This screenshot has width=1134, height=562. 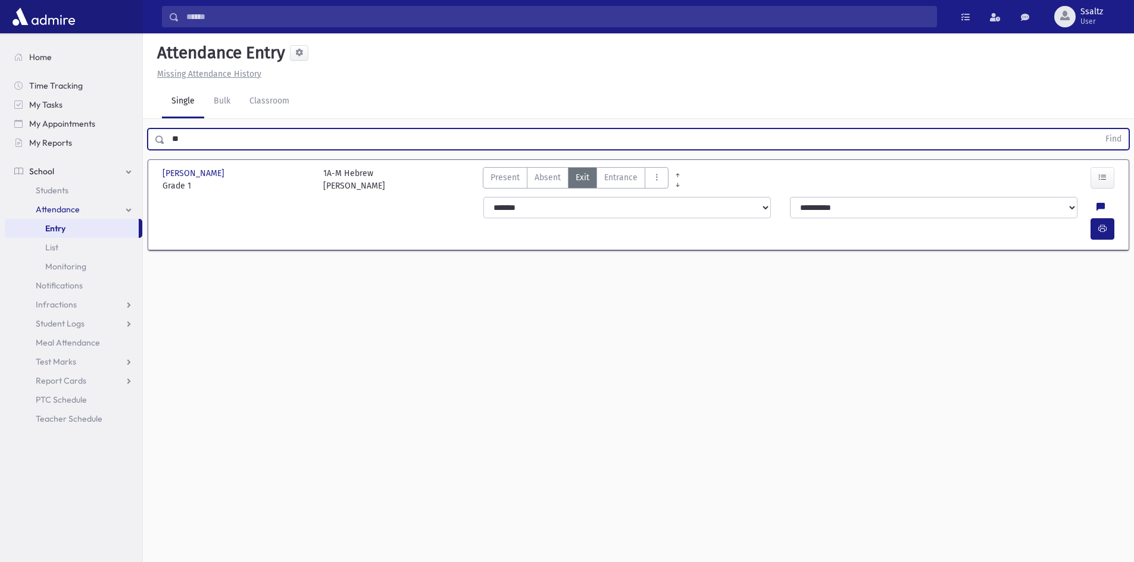 What do you see at coordinates (61, 381) in the screenshot?
I see `span: Report Cards` at bounding box center [61, 381].